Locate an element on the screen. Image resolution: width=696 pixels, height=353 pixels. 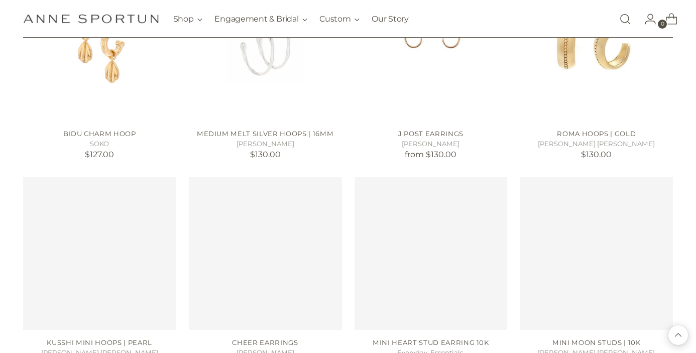
span: $127.00 is located at coordinates (99, 154).